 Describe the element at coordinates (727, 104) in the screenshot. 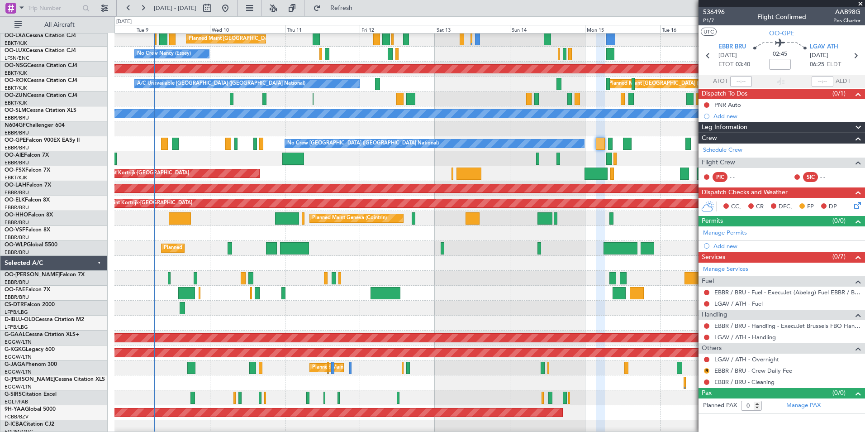

I see `div: PNR Auto` at that location.